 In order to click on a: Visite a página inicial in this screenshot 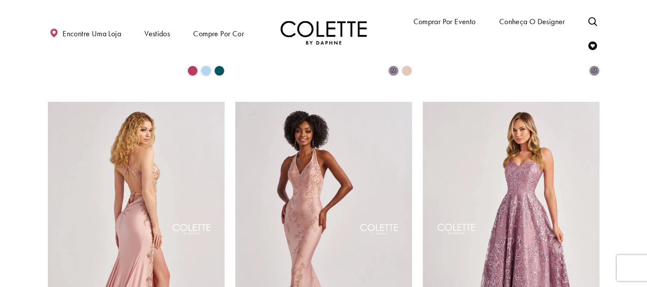, I will do `click(324, 33)`.